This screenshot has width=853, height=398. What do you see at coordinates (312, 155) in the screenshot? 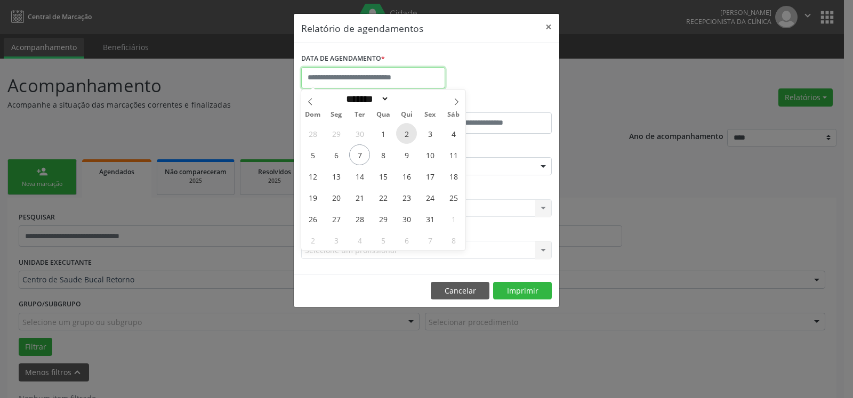
I see `span: Outubro 5, 2025` at bounding box center [312, 155].